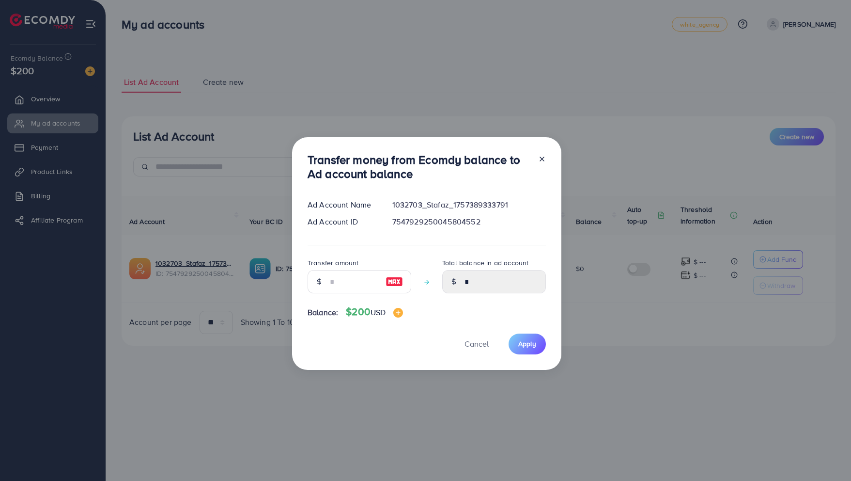 This screenshot has width=851, height=481. Describe the element at coordinates (374, 312) in the screenshot. I see `h4: $200` at that location.